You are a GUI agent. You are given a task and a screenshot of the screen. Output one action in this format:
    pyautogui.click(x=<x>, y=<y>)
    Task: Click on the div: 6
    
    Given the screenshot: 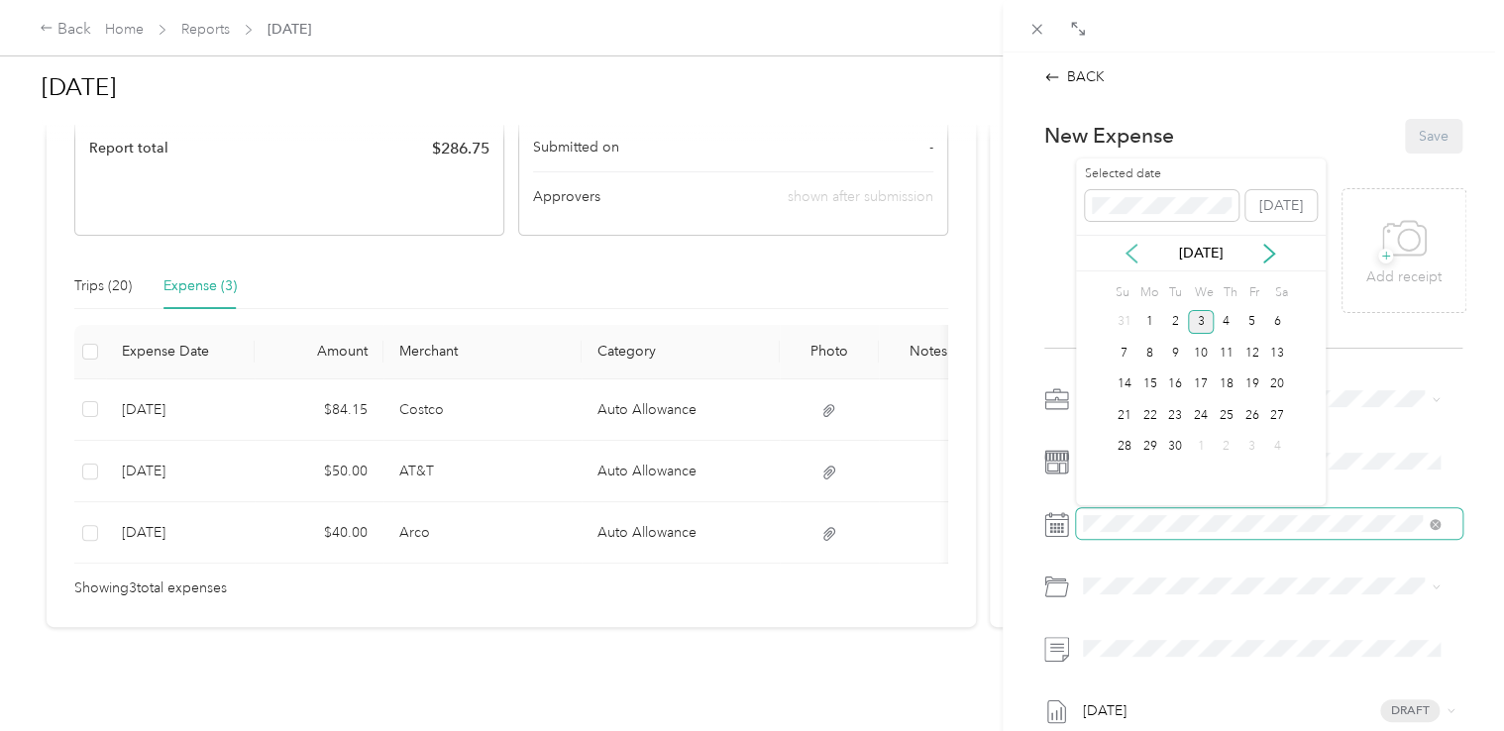 What is the action you would take?
    pyautogui.click(x=1277, y=322)
    